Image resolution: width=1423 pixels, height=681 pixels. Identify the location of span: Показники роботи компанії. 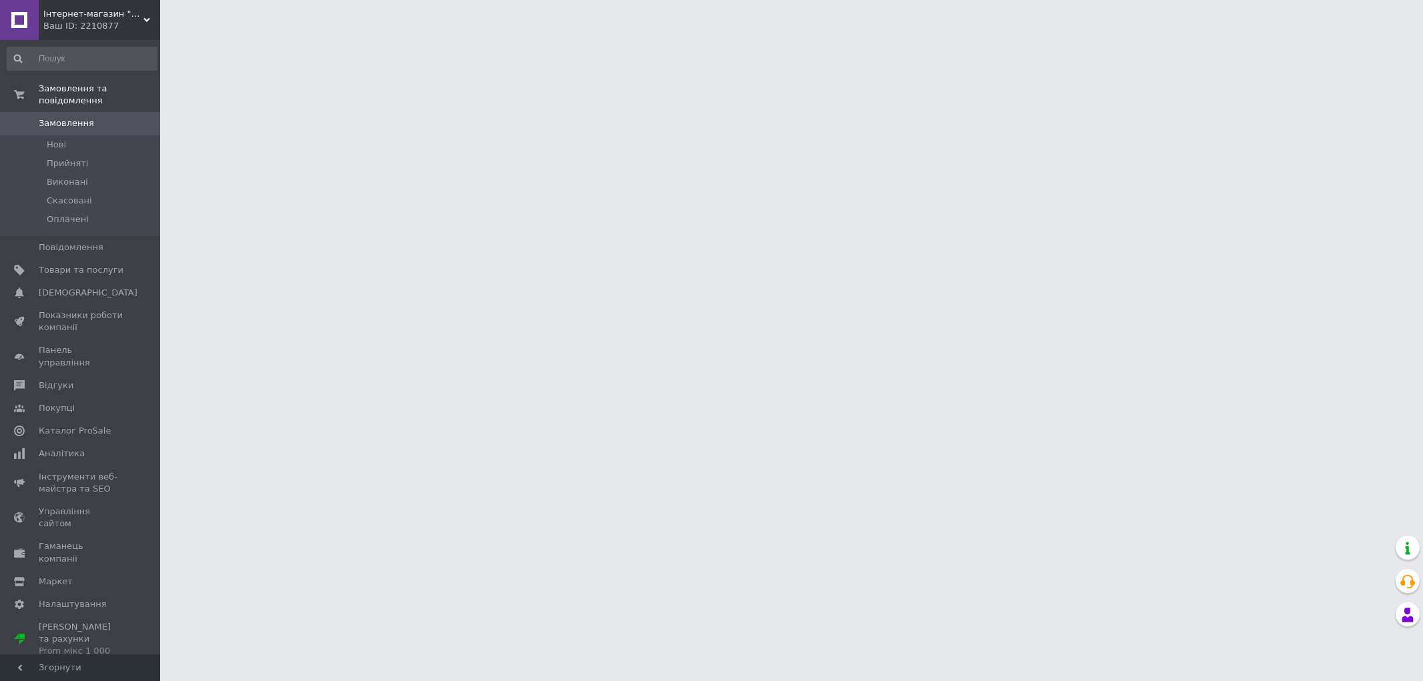
(81, 321).